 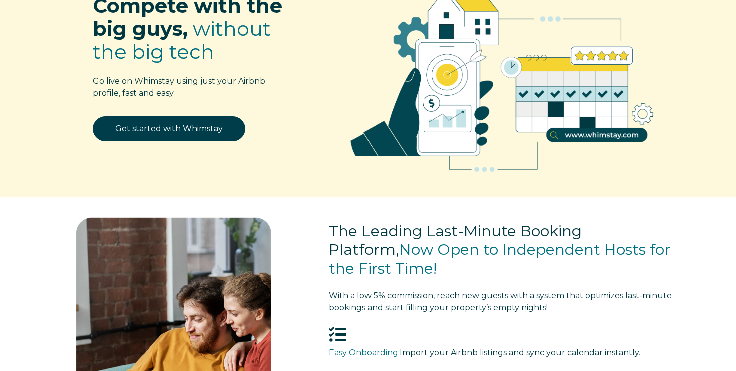 What do you see at coordinates (182, 40) in the screenshot?
I see `span: without the big tech` at bounding box center [182, 40].